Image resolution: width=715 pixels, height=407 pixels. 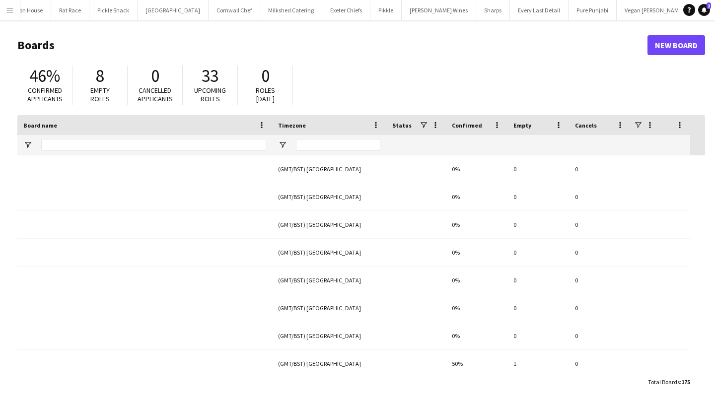 What do you see at coordinates (586, 125) in the screenshot?
I see `span: Cancels` at bounding box center [586, 125].